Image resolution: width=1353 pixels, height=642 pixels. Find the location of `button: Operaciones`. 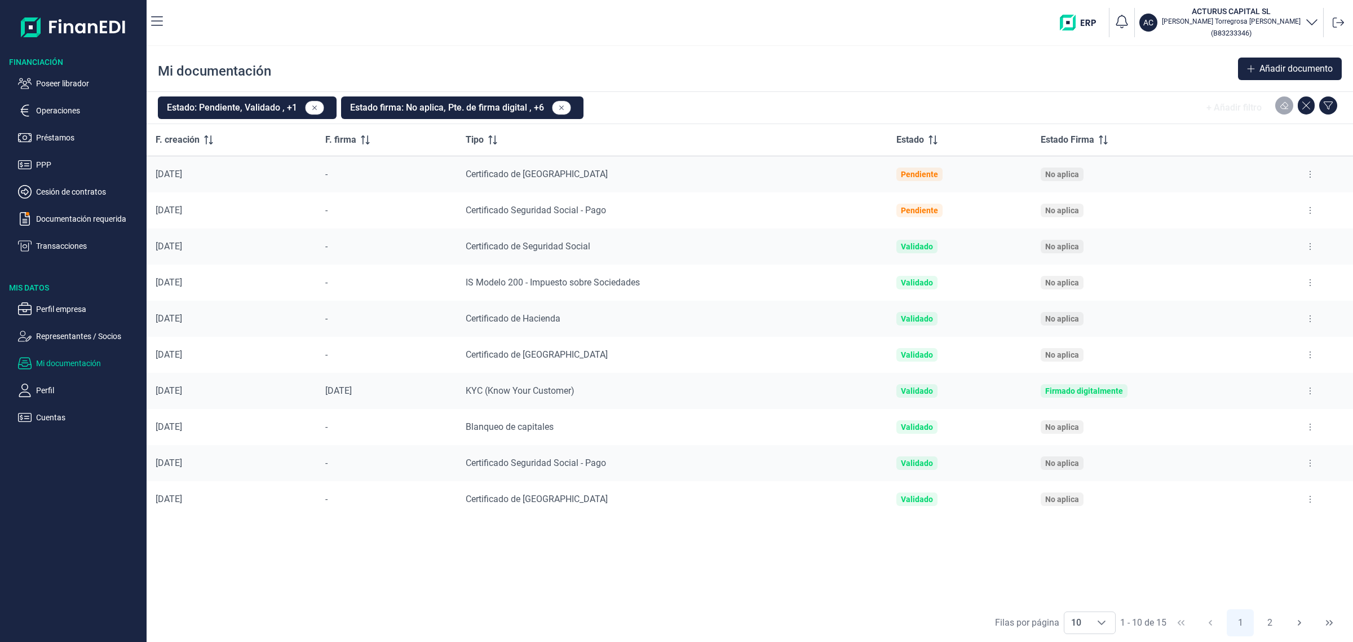

button: Operaciones is located at coordinates (80, 111).